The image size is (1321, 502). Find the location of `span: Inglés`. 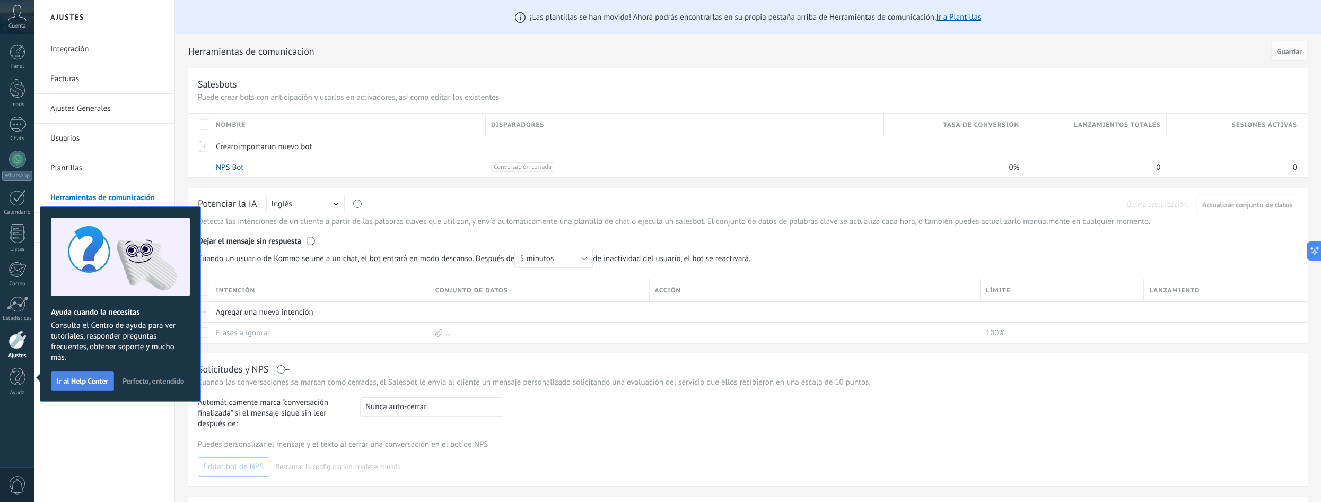

span: Inglés is located at coordinates (282, 204).